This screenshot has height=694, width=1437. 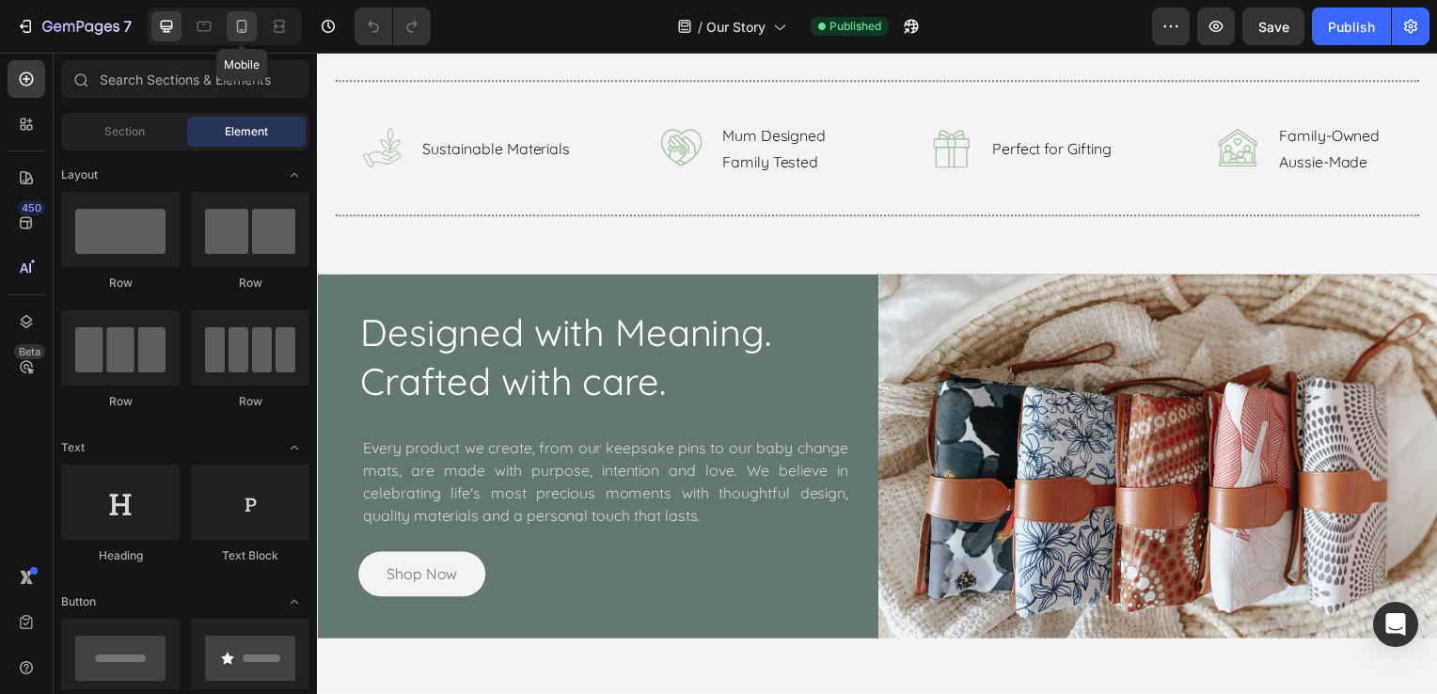 I want to click on button: Save, so click(x=1273, y=26).